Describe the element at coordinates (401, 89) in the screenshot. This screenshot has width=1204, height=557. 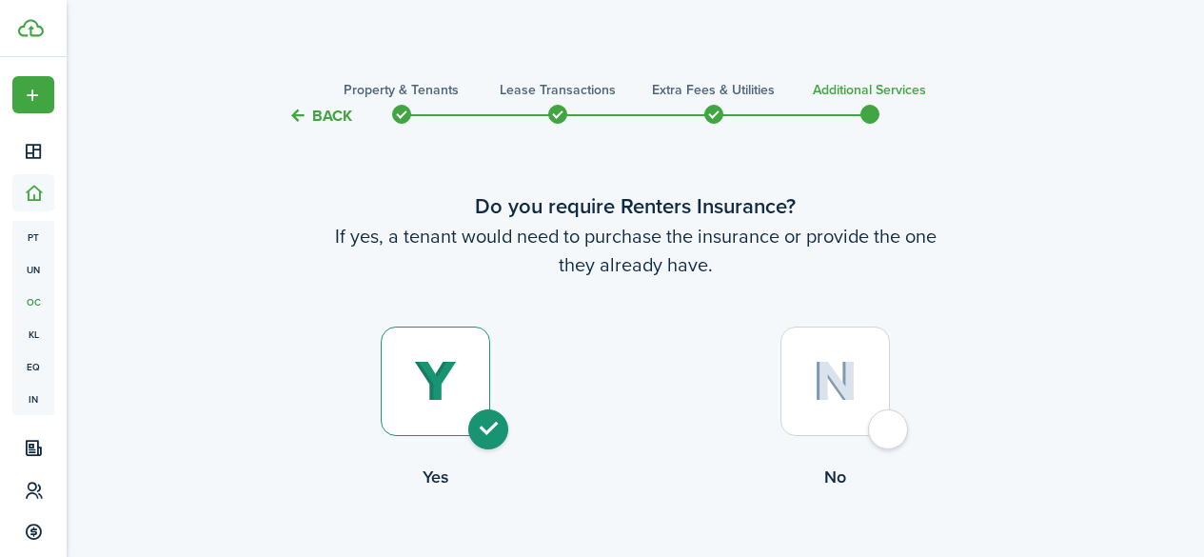
I see `h3: Property & Tenants` at that location.